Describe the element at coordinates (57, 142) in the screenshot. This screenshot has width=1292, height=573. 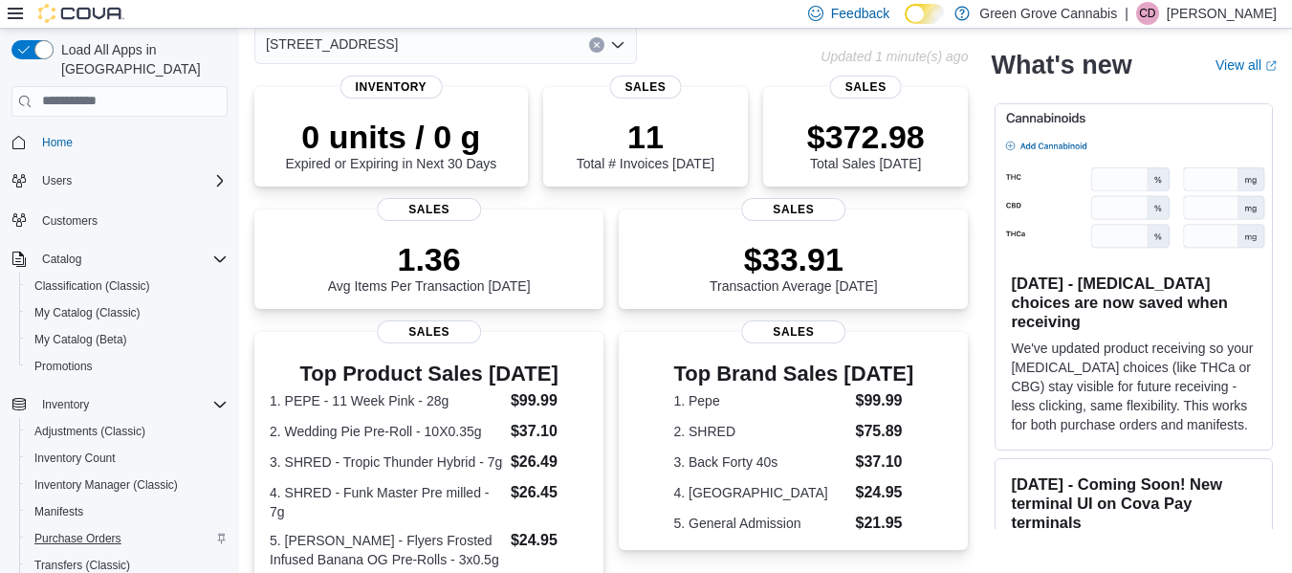
I see `a: Home` at that location.